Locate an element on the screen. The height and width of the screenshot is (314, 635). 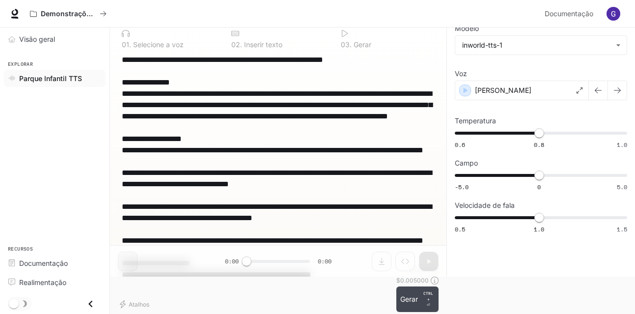
img: Avatar do usuário is located at coordinates (613, 14).